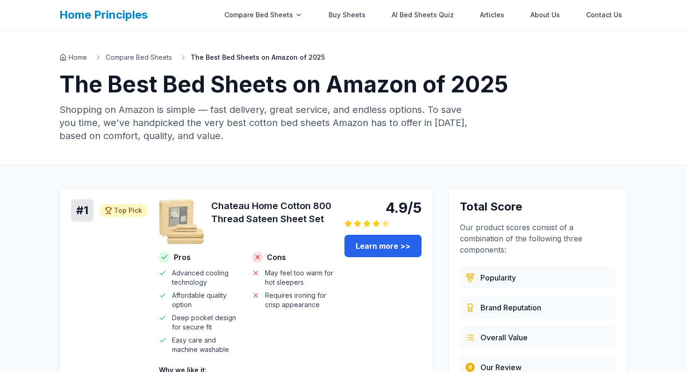 This screenshot has height=372, width=687. What do you see at coordinates (538, 207) in the screenshot?
I see `h3: Total Score` at bounding box center [538, 207].